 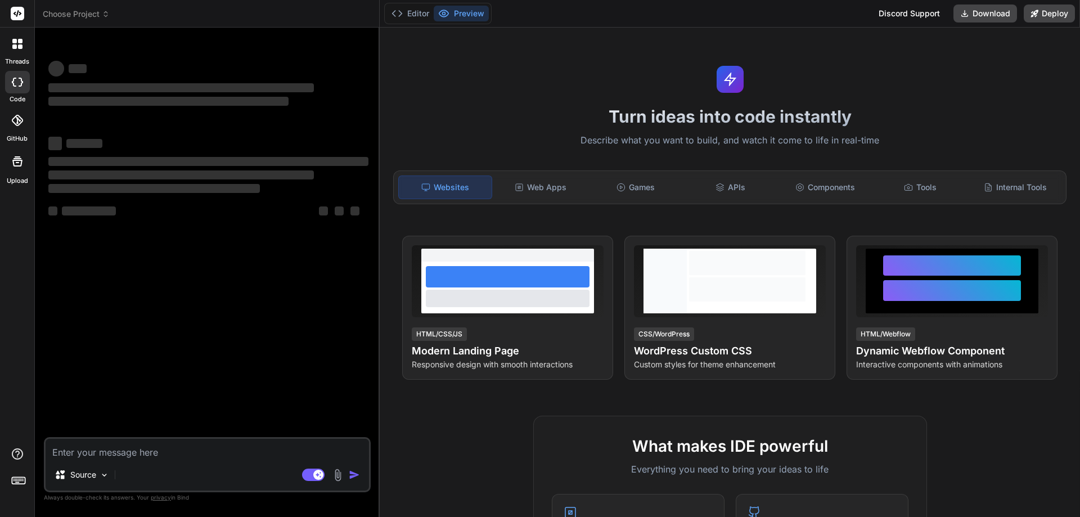 What do you see at coordinates (985, 14) in the screenshot?
I see `button: Download` at bounding box center [985, 14].